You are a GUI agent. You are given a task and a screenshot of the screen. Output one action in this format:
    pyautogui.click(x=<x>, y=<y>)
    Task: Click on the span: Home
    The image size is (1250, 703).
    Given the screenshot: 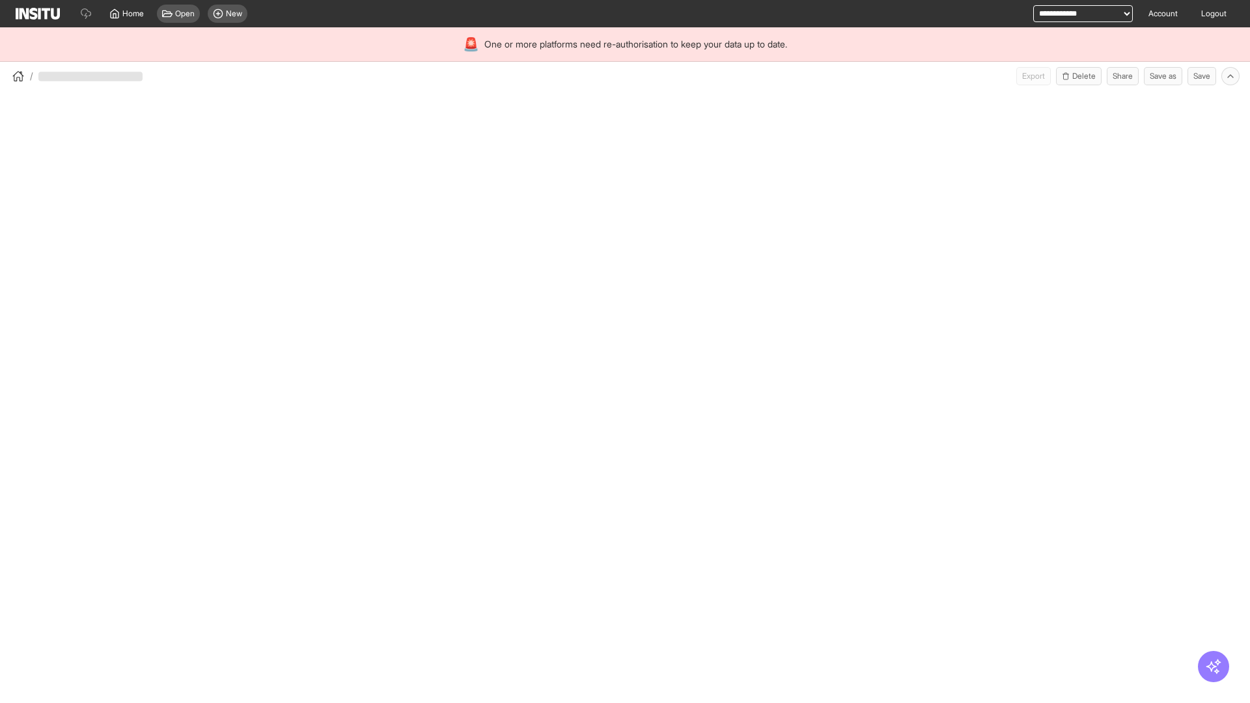 What is the action you would take?
    pyautogui.click(x=133, y=14)
    